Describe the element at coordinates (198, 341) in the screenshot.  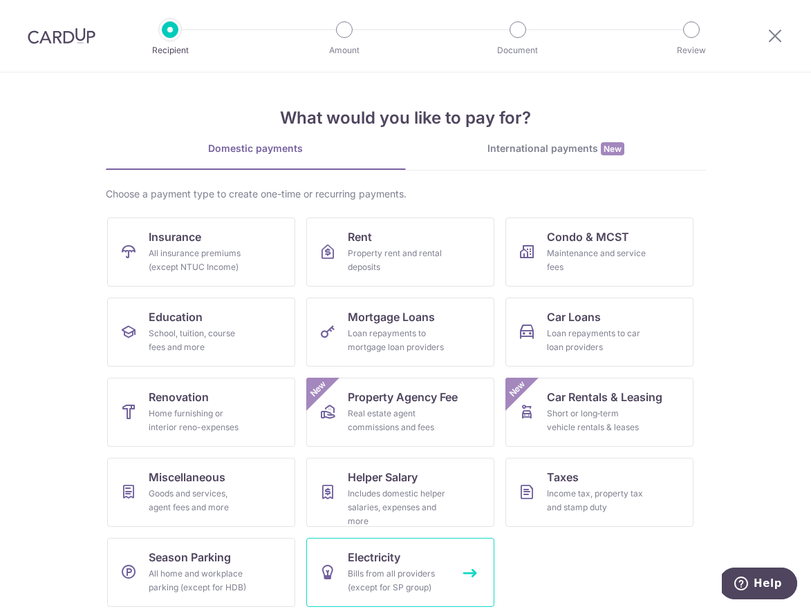
I see `div: School, tuition, course fees and more` at that location.